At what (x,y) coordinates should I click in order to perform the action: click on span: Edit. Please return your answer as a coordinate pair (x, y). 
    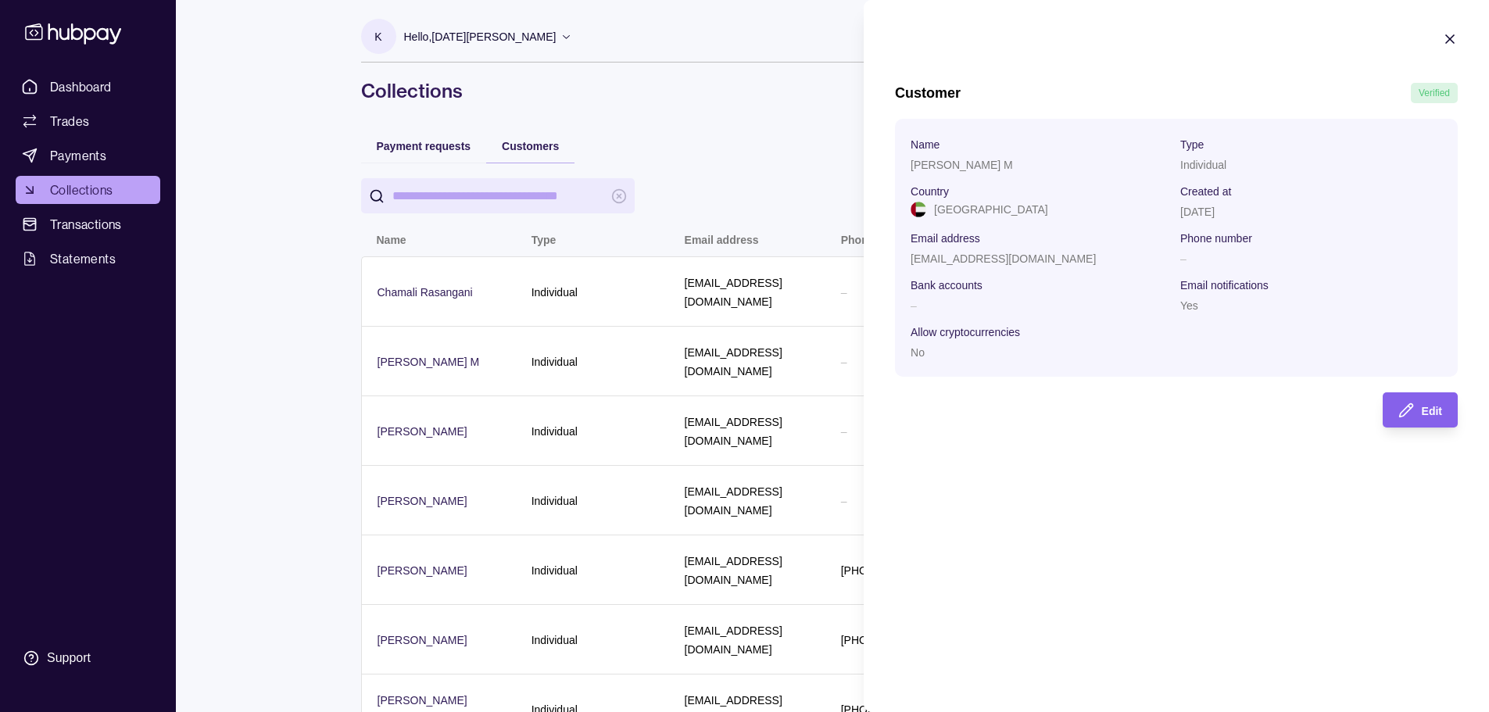
    Looking at the image, I should click on (1432, 411).